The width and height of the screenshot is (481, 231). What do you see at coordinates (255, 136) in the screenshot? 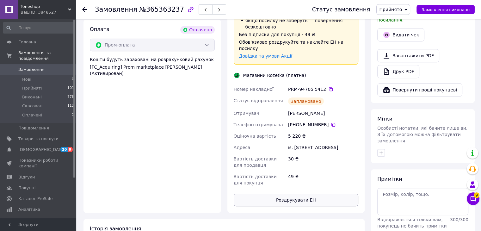
I see `span: Оціночна вартість` at bounding box center [255, 136].